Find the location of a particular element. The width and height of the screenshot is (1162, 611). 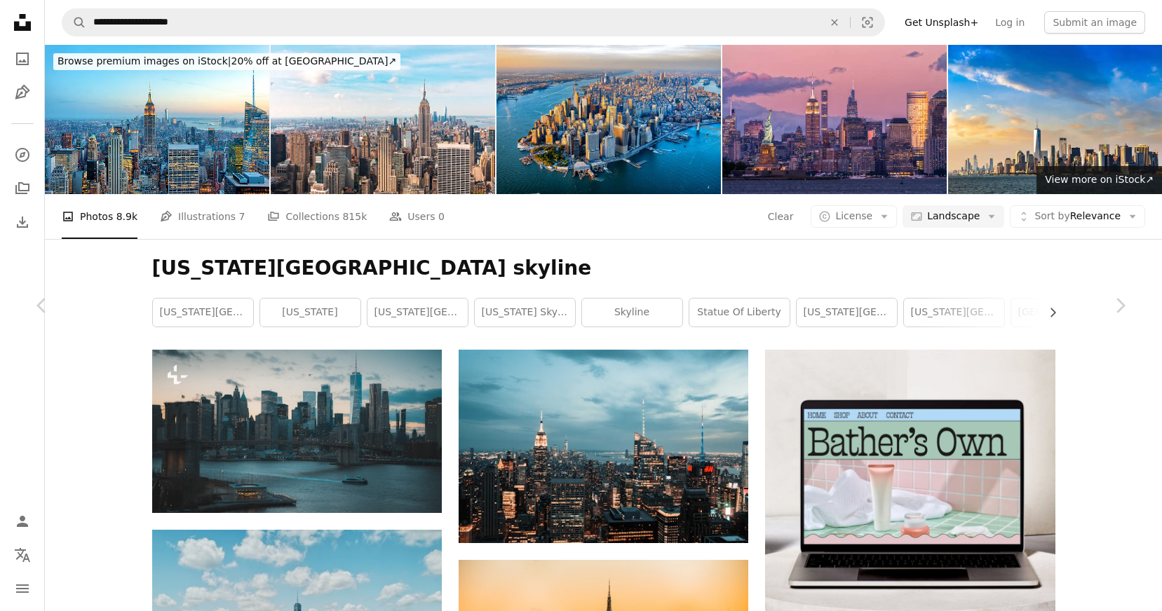

span: 0 is located at coordinates (441, 217).